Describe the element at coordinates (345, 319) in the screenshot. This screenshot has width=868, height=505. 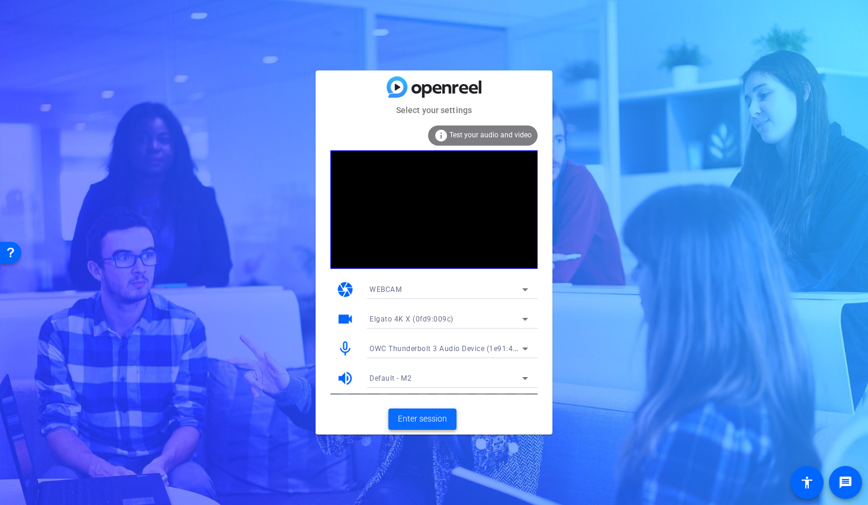
I see `mat-icon: videocam` at that location.